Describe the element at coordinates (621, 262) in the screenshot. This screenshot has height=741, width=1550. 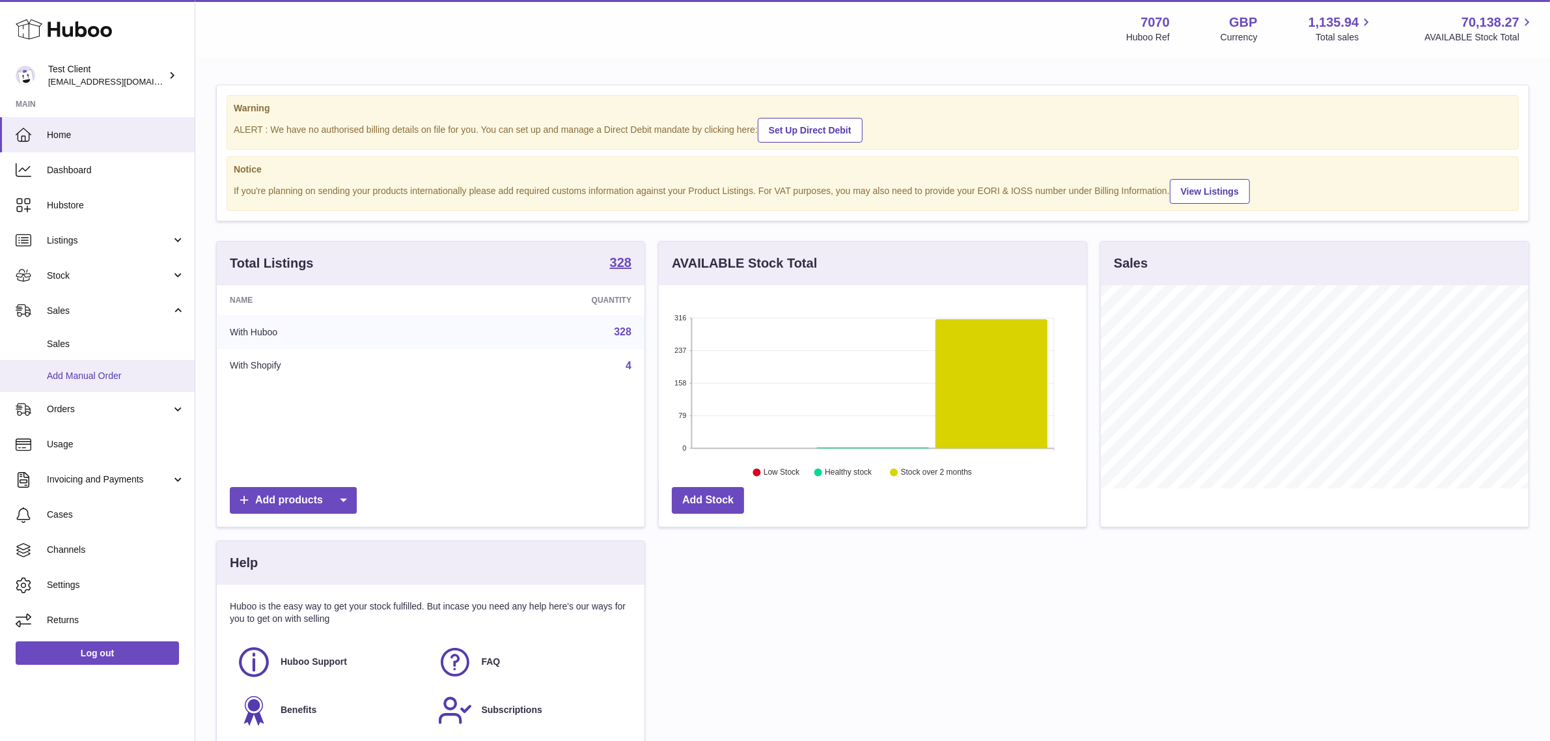
I see `strong: 328` at that location.